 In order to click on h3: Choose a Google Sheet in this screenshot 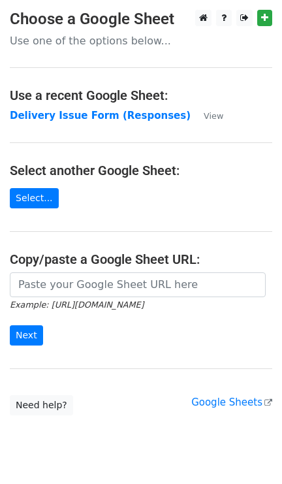, I will do `click(141, 19)`.